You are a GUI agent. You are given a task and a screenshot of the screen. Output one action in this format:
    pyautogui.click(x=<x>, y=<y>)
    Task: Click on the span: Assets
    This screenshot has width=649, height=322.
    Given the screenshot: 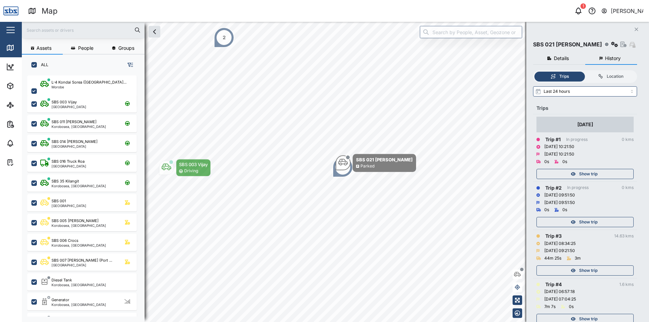 What is the action you would take?
    pyautogui.click(x=44, y=48)
    